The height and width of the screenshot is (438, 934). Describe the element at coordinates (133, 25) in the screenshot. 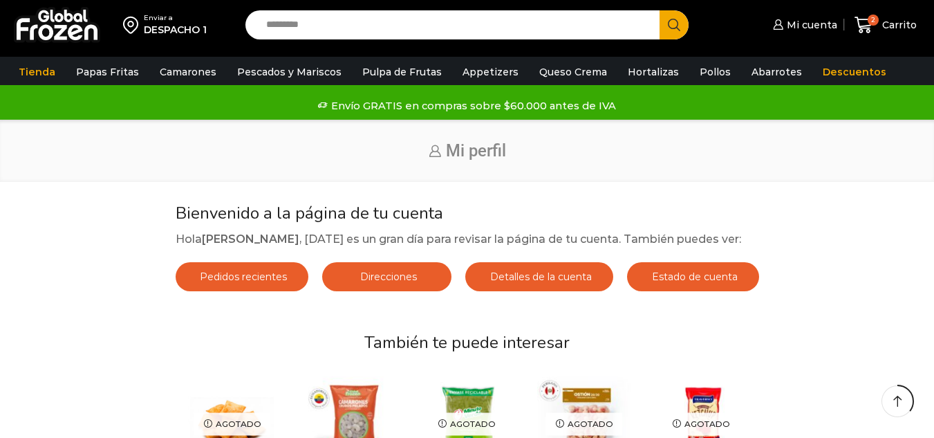

I see `img: address-field-icon.svg` at that location.